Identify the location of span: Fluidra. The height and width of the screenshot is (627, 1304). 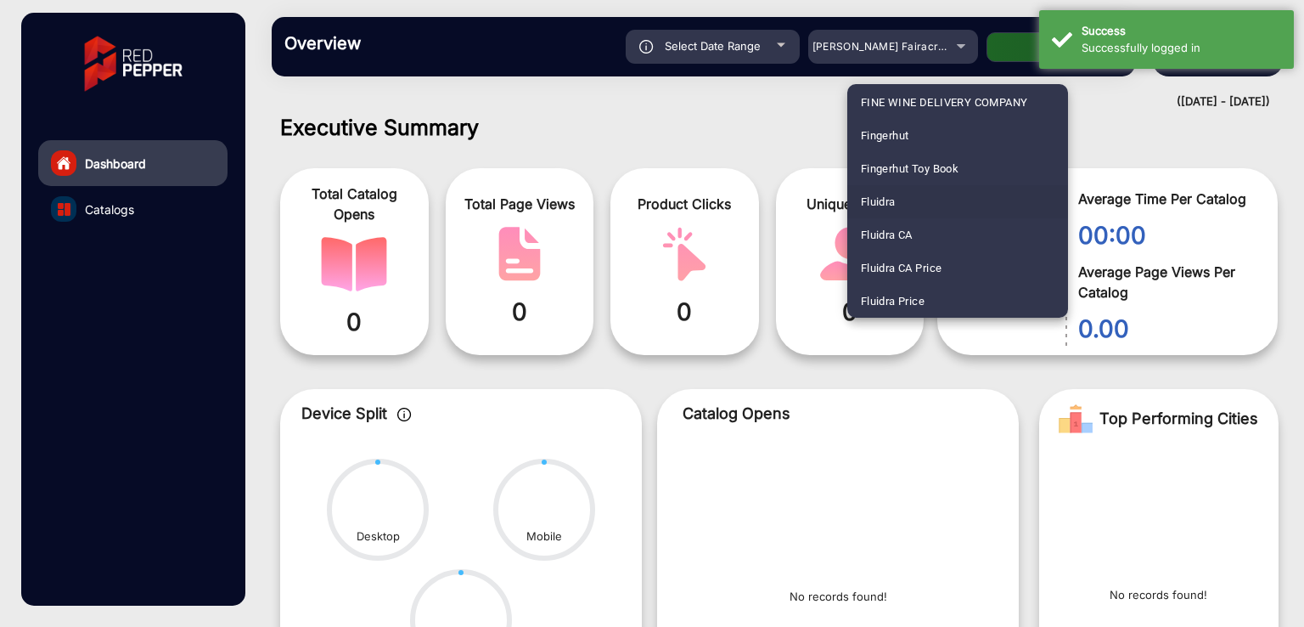
(878, 201).